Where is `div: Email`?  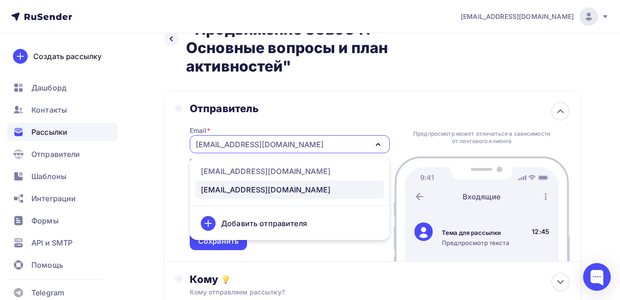 div: Email is located at coordinates (200, 131).